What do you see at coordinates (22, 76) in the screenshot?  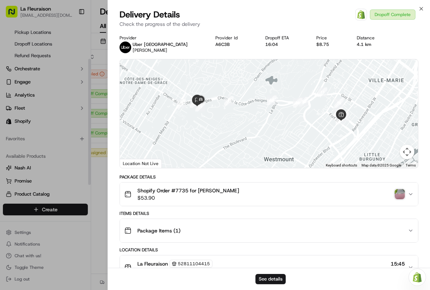 I see `img: 9188753566659_6852d8bf1fb38e338040_72.png` at bounding box center [22, 76].